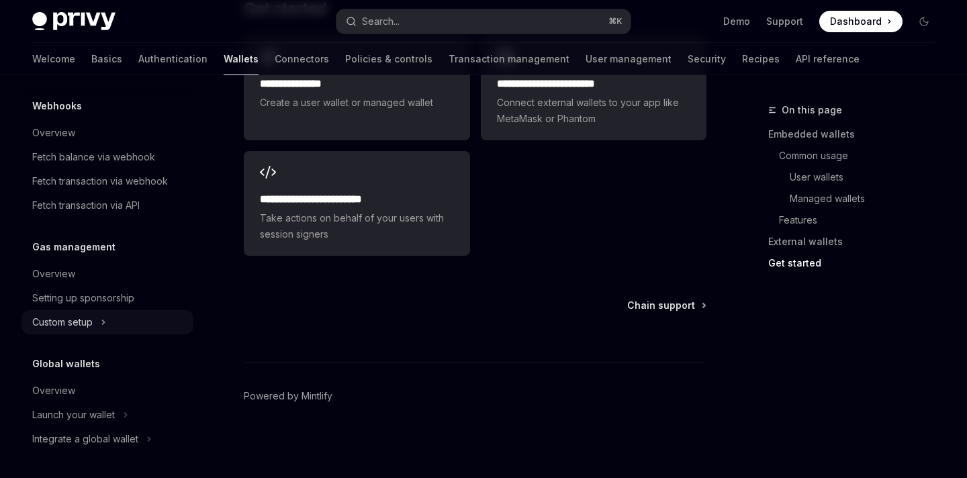 This screenshot has height=478, width=967. I want to click on a: Powered by Mintlify, so click(288, 396).